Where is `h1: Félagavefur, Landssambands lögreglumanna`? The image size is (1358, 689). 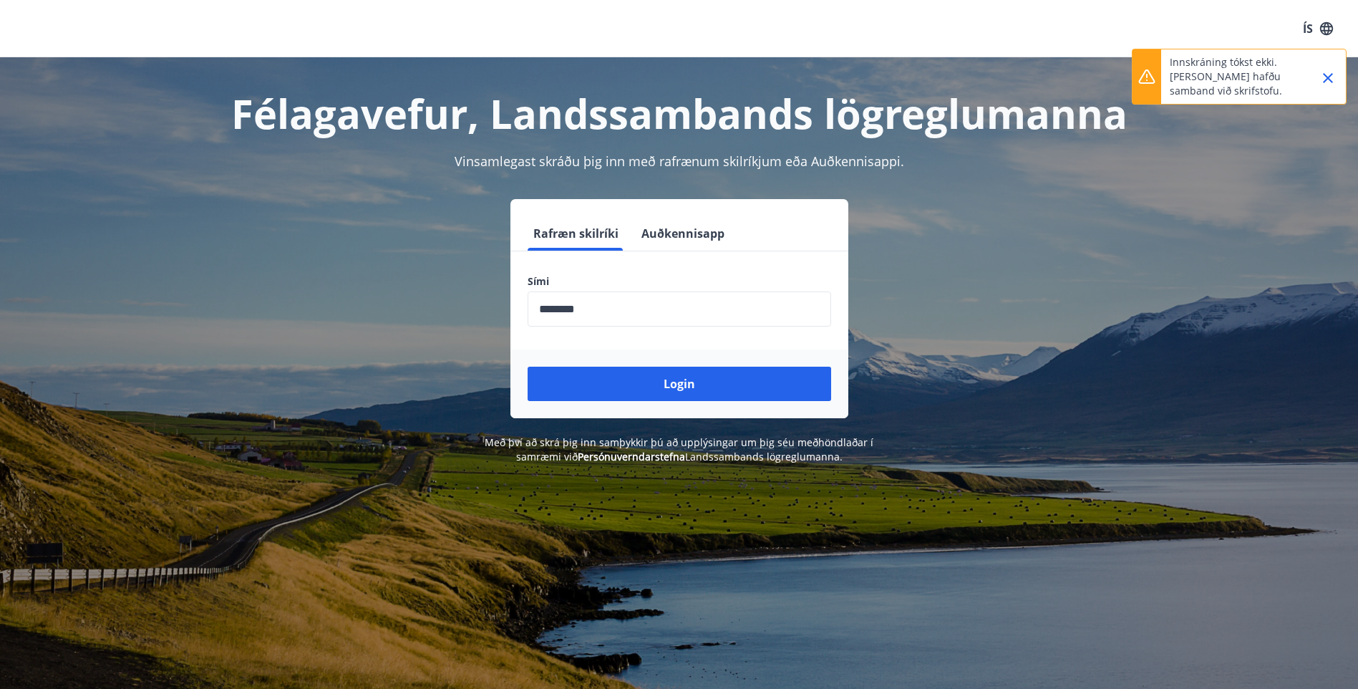
h1: Félagavefur, Landssambands lögreglumanna is located at coordinates (680, 113).